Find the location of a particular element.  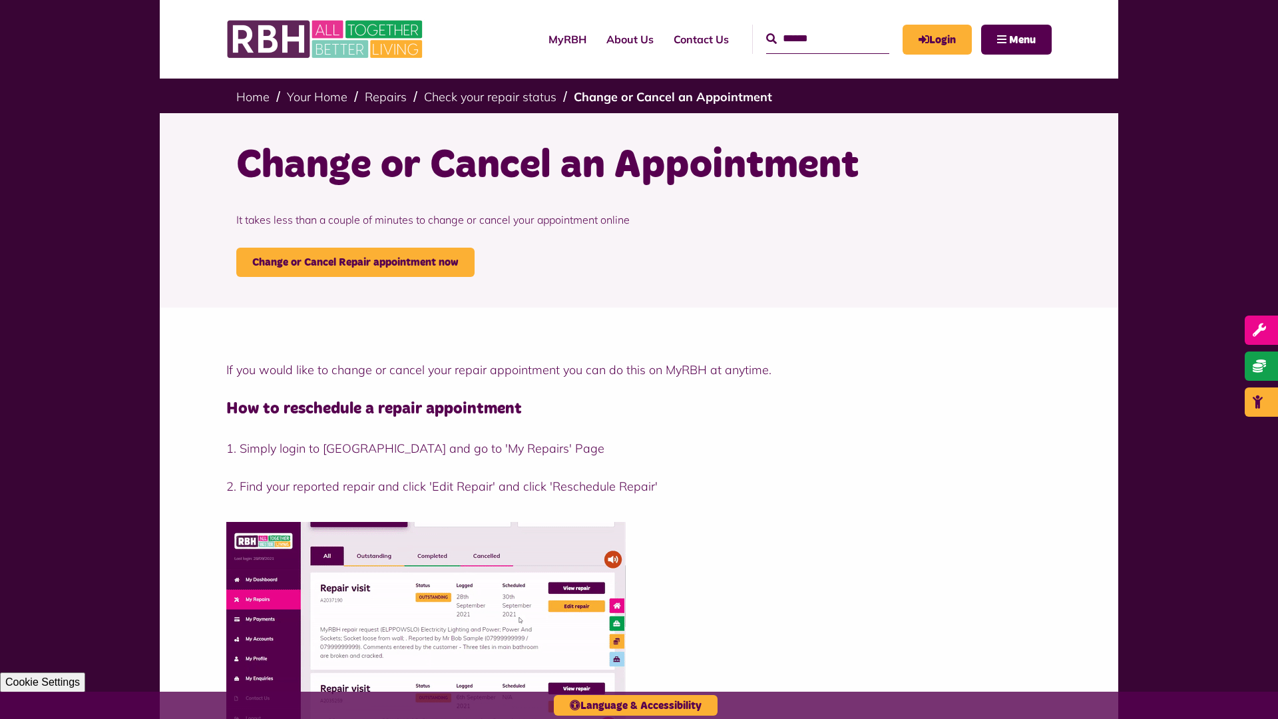

h1: Change or Cancel an Appointment is located at coordinates (639, 166).